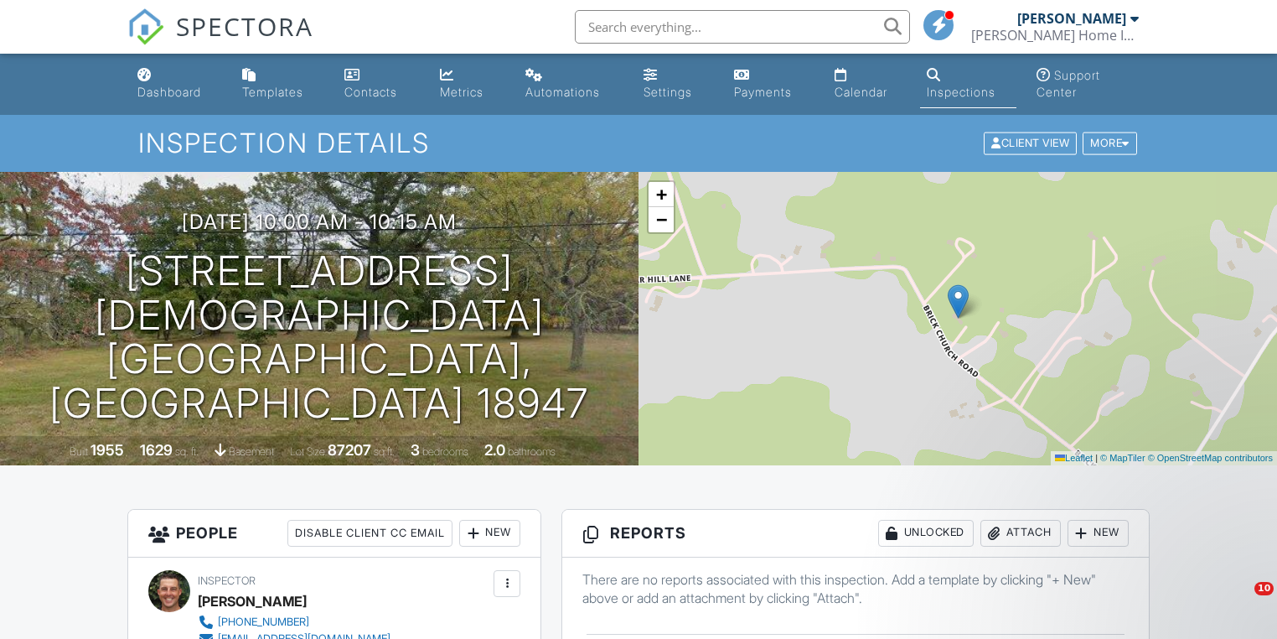 The height and width of the screenshot is (639, 1277). I want to click on span: bathrooms, so click(531, 451).